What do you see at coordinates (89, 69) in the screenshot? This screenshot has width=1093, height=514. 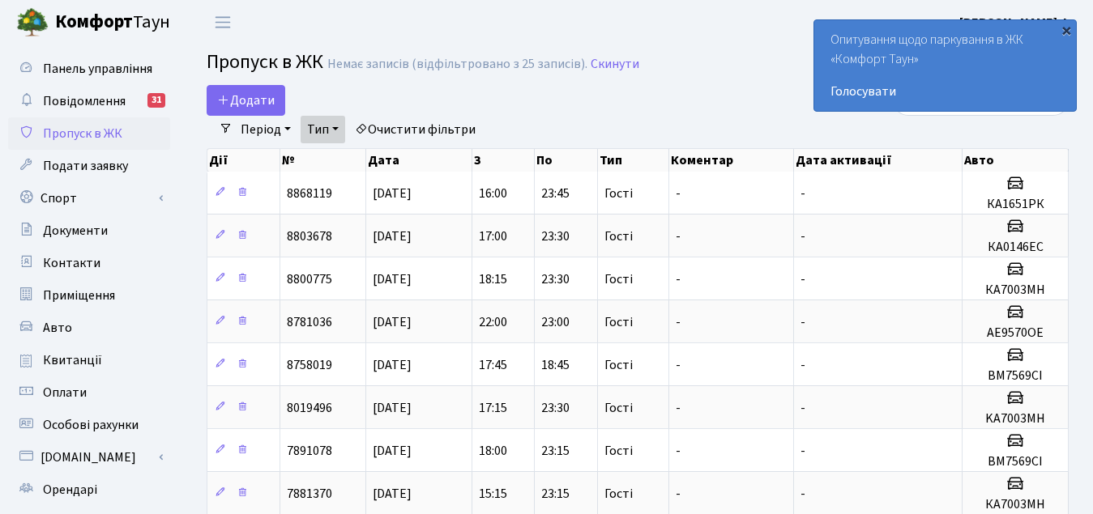 I see `a: Панель управління` at bounding box center [89, 69].